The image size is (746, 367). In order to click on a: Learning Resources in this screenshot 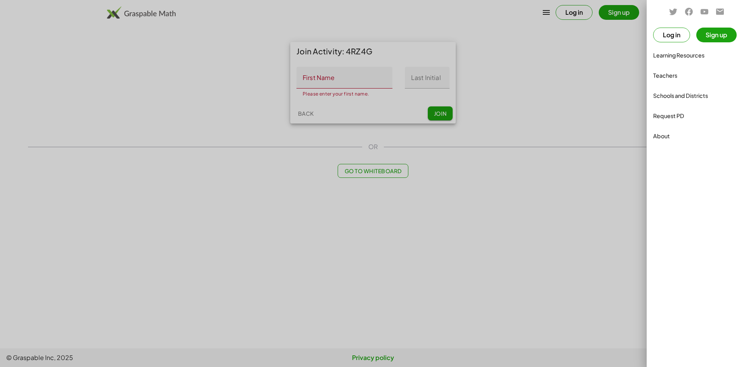, I will do `click(696, 55)`.